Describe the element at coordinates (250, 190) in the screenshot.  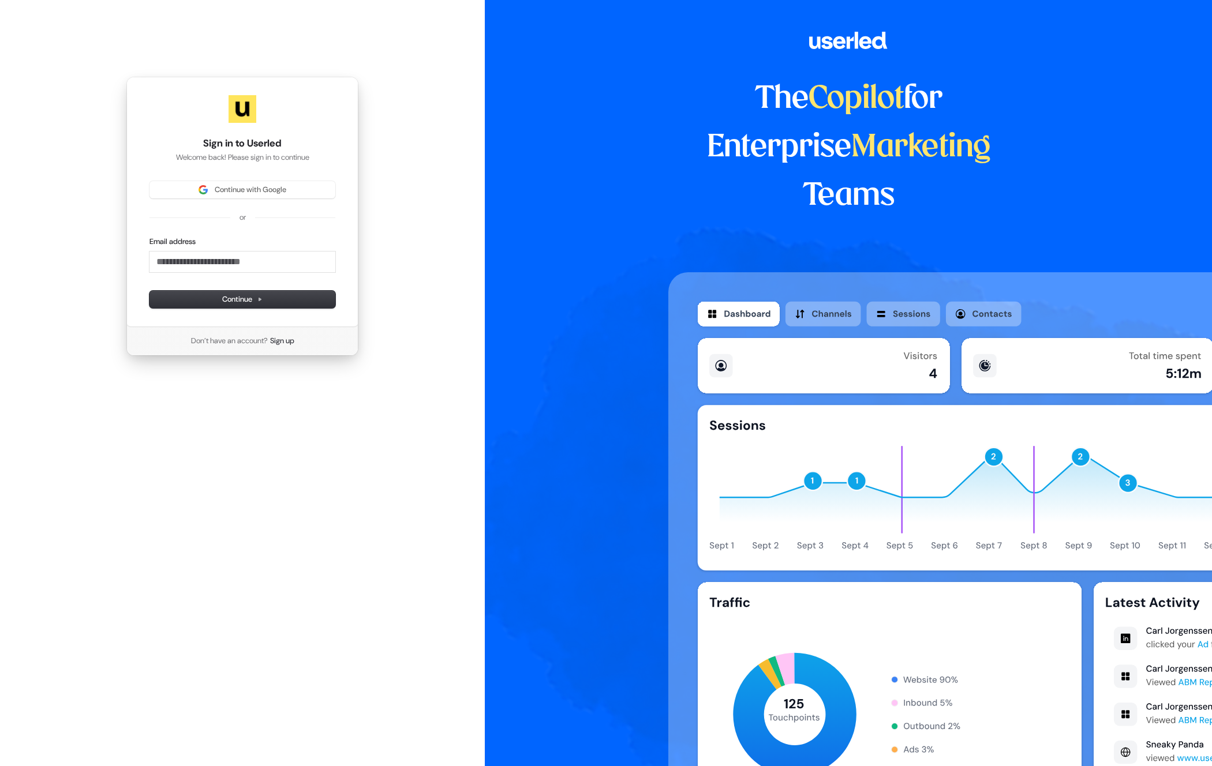
I see `span: Continue with Google` at that location.